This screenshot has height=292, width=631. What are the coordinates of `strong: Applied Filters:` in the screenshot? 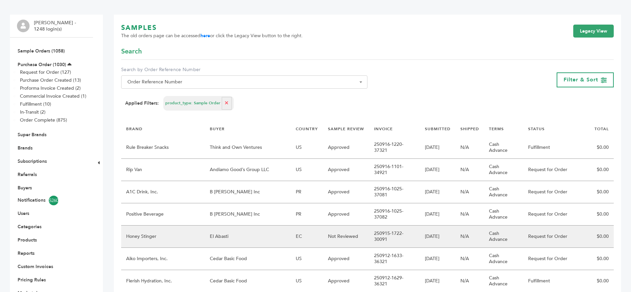 It's located at (142, 103).